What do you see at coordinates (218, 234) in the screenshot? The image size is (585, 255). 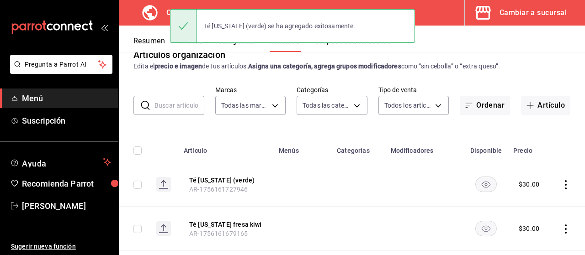 I see `span: AR-1756161679165` at bounding box center [218, 234].